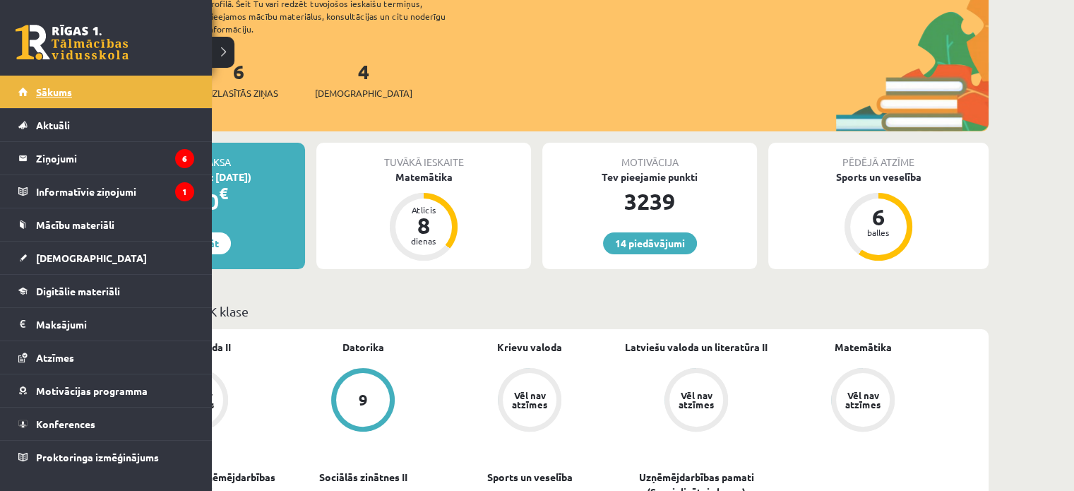 The image size is (1074, 491). What do you see at coordinates (106, 158) in the screenshot?
I see `a: Ziņojumi6` at bounding box center [106, 158].